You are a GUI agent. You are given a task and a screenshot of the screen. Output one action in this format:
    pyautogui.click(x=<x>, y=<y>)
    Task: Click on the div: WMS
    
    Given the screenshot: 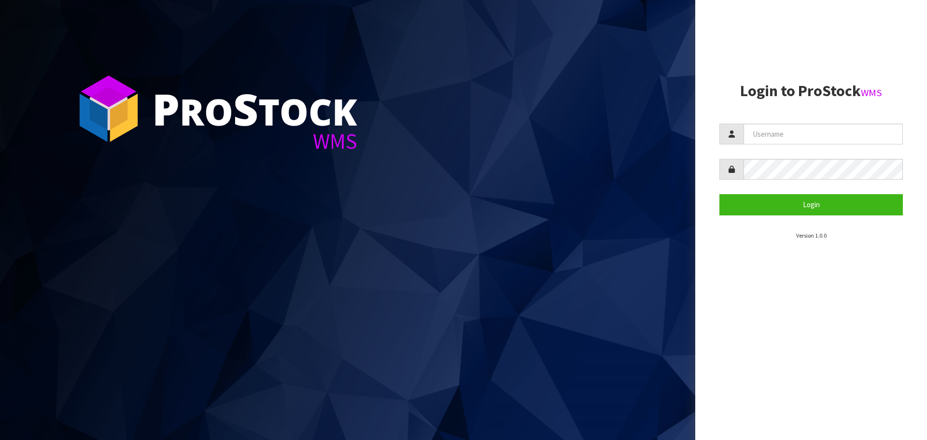 What is the action you would take?
    pyautogui.click(x=254, y=141)
    